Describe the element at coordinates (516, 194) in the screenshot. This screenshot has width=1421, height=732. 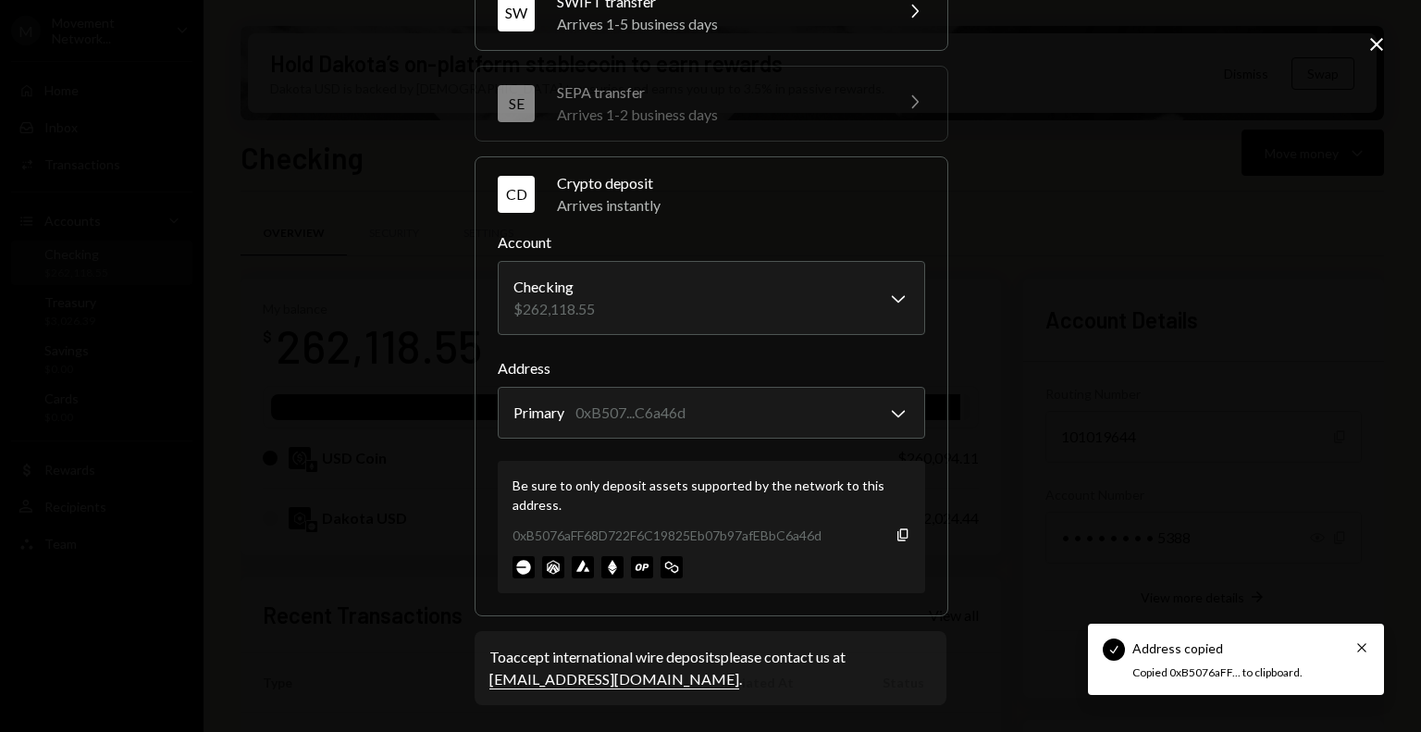
I see `div: CD` at that location.